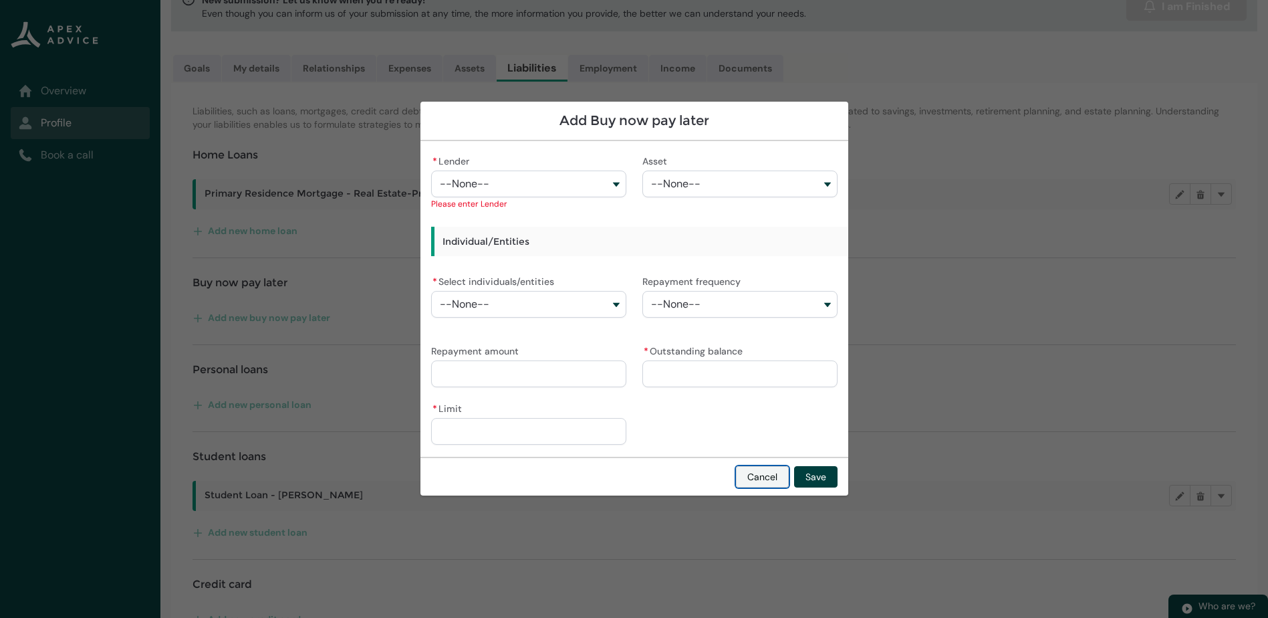  Describe the element at coordinates (495, 280) in the screenshot. I see `label: Select individuals/entities` at that location.